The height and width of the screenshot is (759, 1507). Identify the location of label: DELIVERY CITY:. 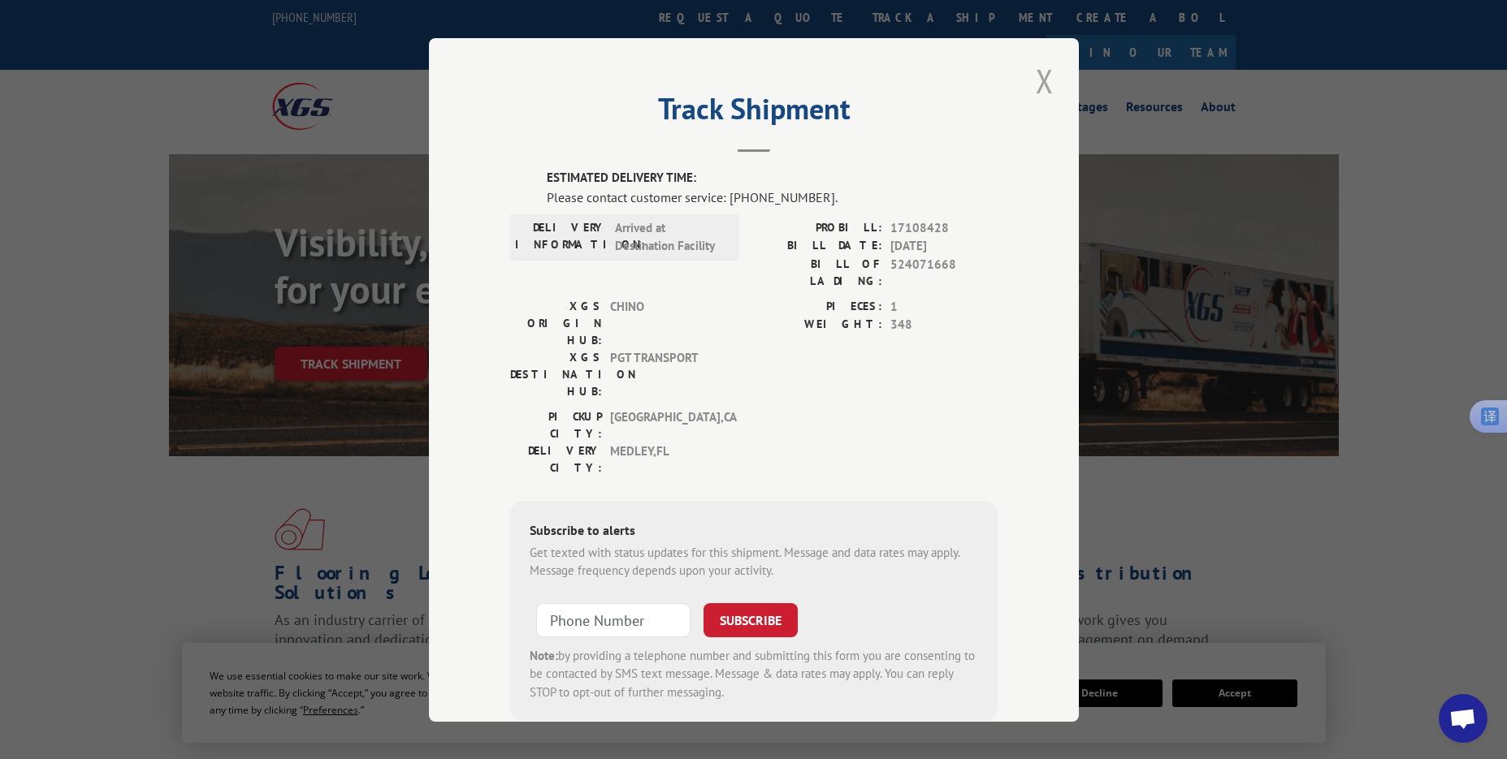
(556, 459).